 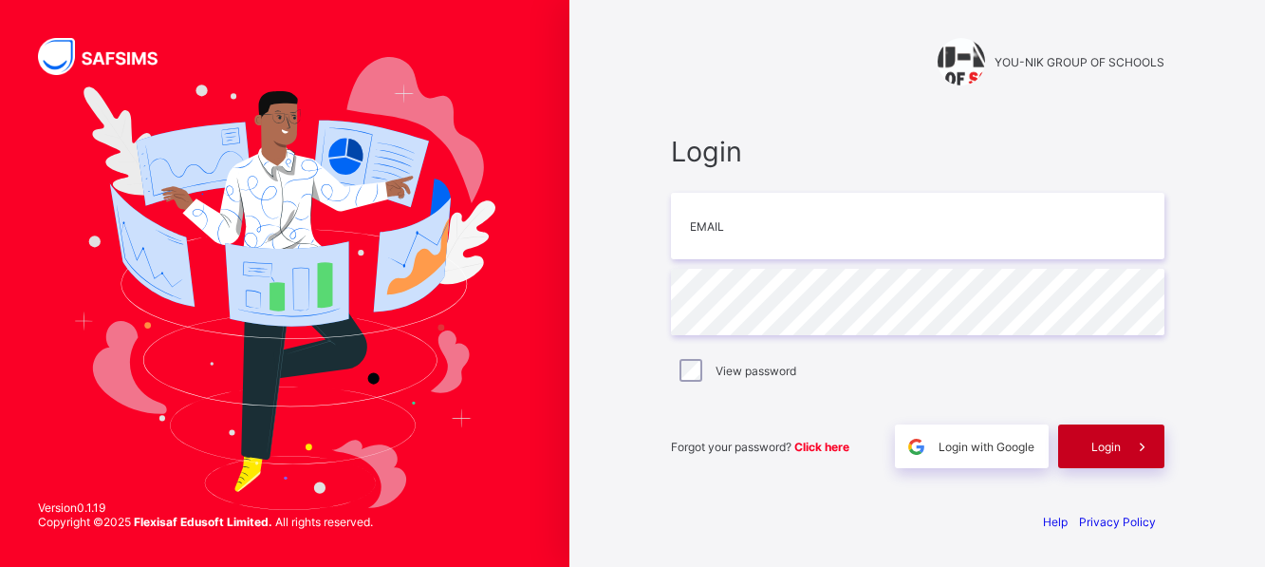 I want to click on span: Copyright © 2025 All rights reserved., so click(x=205, y=521).